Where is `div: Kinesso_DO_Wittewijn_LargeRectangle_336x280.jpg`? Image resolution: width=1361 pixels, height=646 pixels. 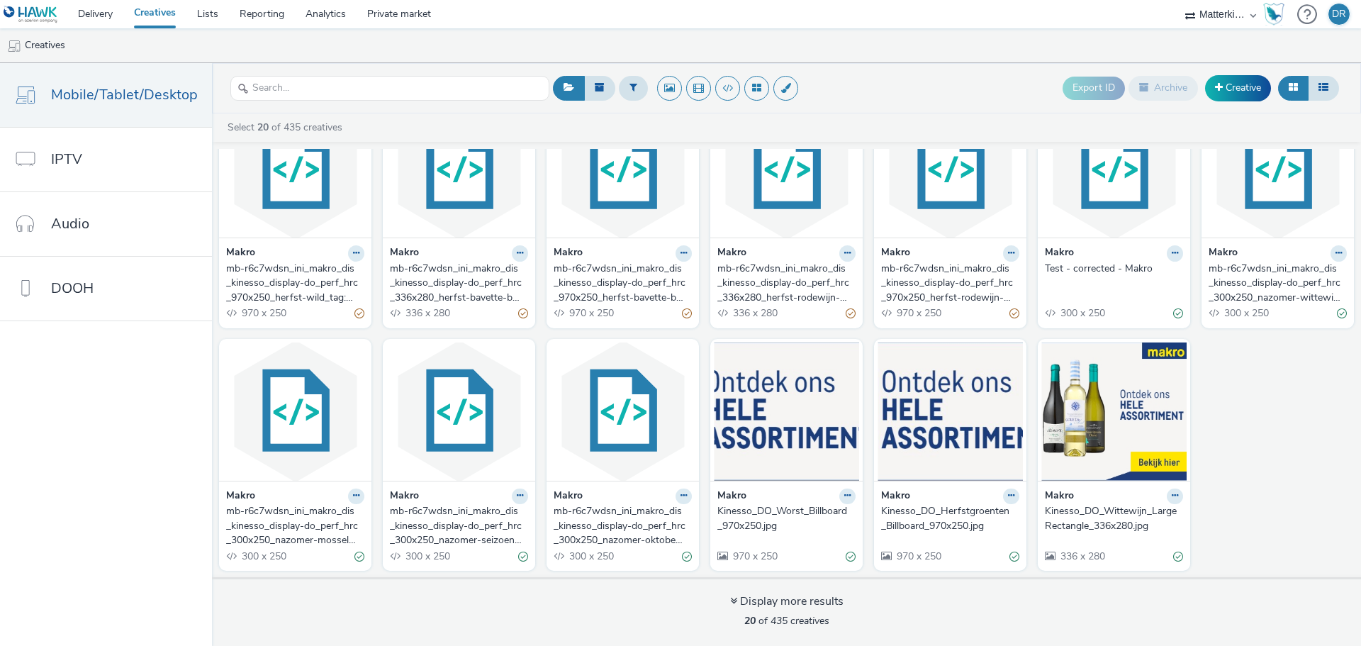
div: Kinesso_DO_Wittewijn_LargeRectangle_336x280.jpg is located at coordinates (1111, 518).